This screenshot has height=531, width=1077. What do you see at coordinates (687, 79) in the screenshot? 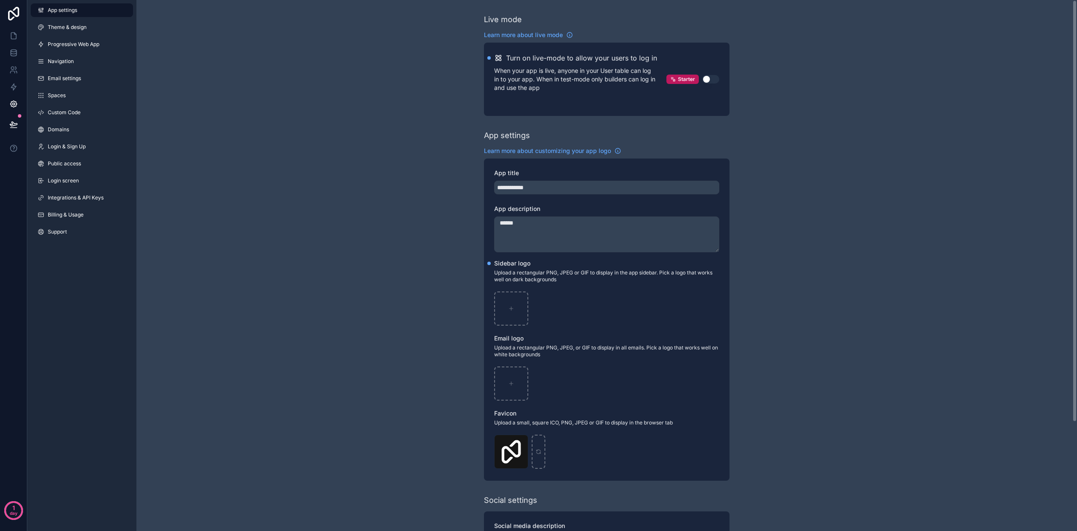
I see `span: Starter` at bounding box center [687, 79].